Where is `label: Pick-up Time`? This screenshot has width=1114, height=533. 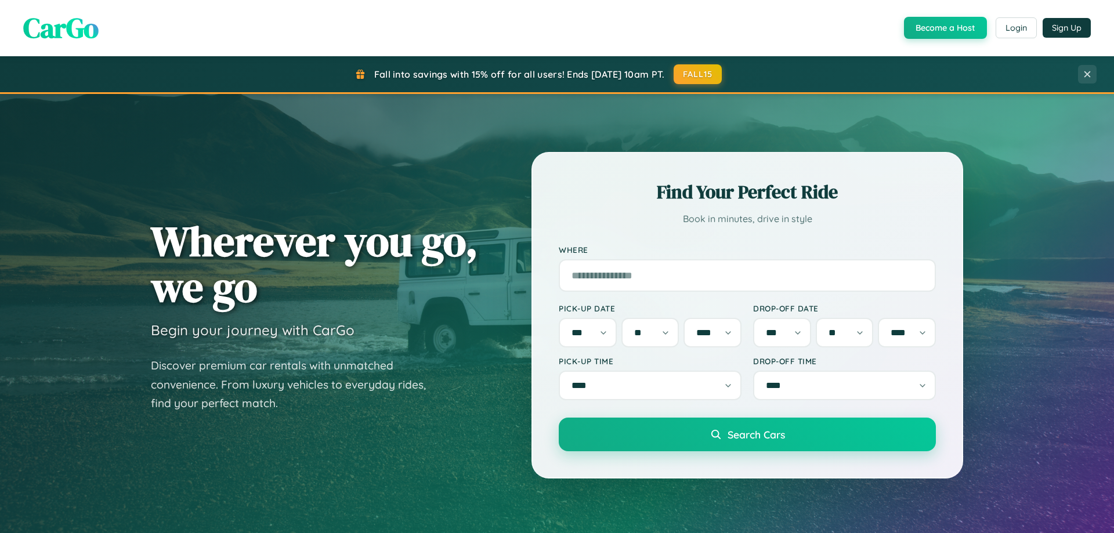
label: Pick-up Time is located at coordinates (650, 361).